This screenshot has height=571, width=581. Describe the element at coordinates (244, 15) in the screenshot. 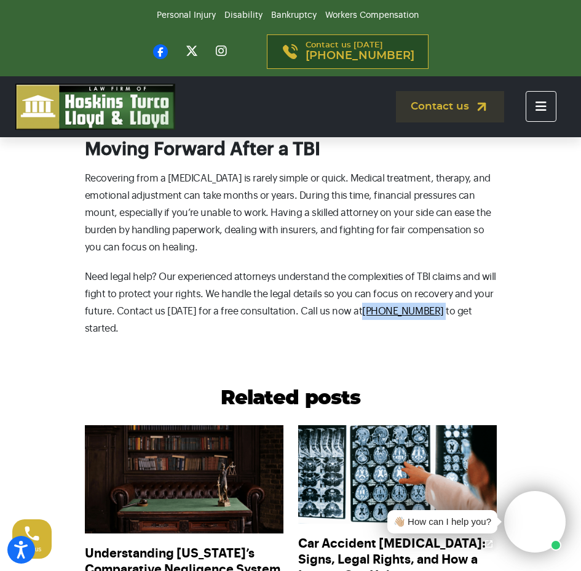

I see `a: Disability` at that location.